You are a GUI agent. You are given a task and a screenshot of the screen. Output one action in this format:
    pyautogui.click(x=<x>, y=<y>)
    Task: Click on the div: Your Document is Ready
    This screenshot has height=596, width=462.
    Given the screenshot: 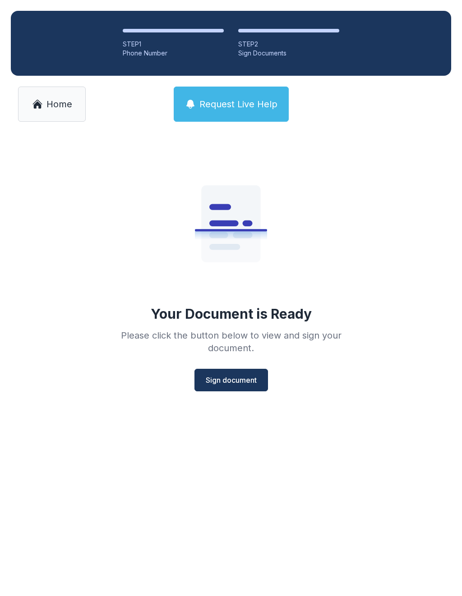 What is the action you would take?
    pyautogui.click(x=231, y=314)
    